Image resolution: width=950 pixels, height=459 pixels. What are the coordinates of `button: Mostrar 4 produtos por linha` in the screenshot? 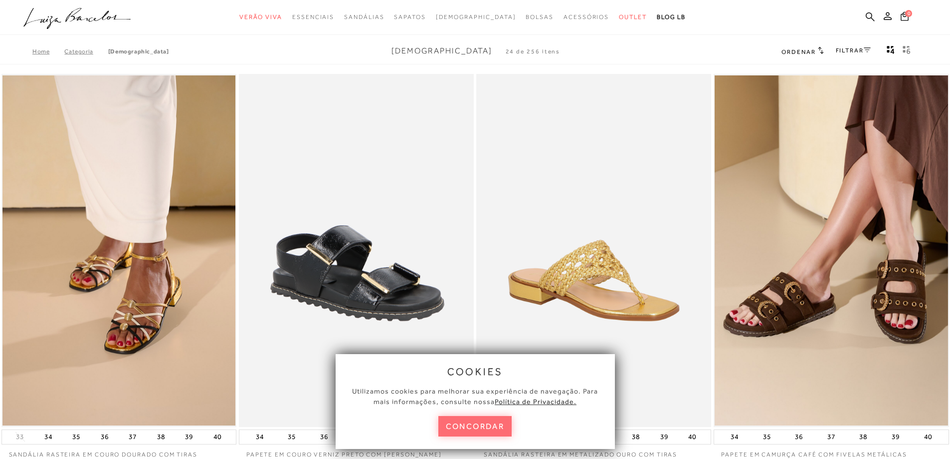 It's located at (891, 51).